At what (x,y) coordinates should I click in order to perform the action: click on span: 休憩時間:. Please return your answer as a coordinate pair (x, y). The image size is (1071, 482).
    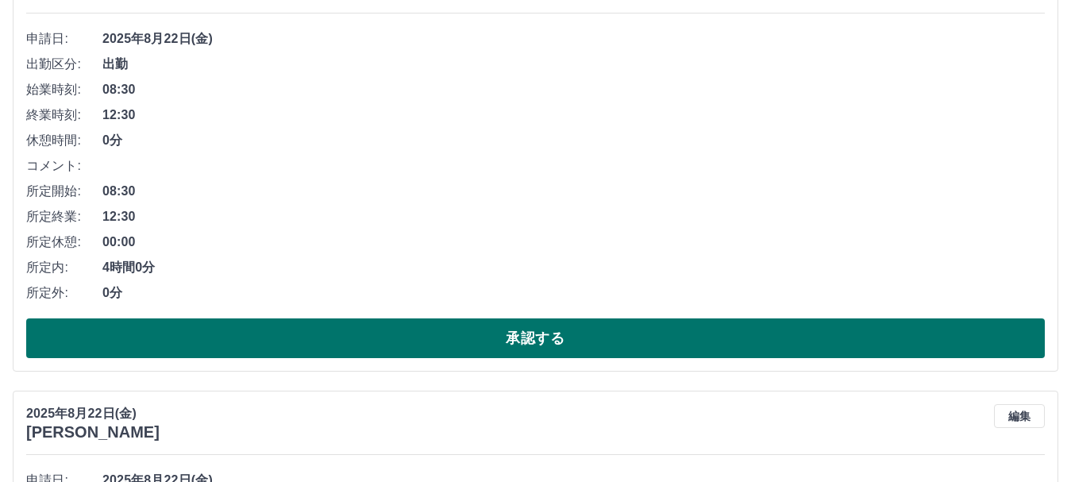
    Looking at the image, I should click on (64, 141).